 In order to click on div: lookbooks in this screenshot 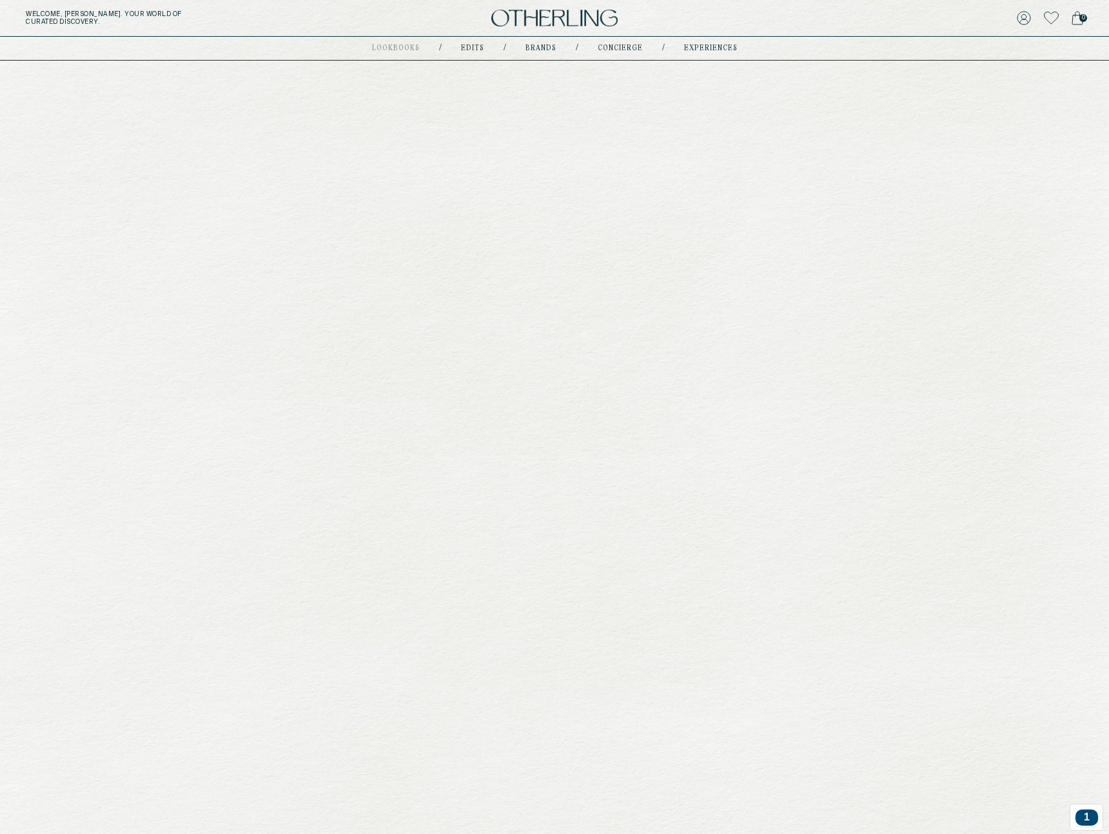, I will do `click(396, 48)`.